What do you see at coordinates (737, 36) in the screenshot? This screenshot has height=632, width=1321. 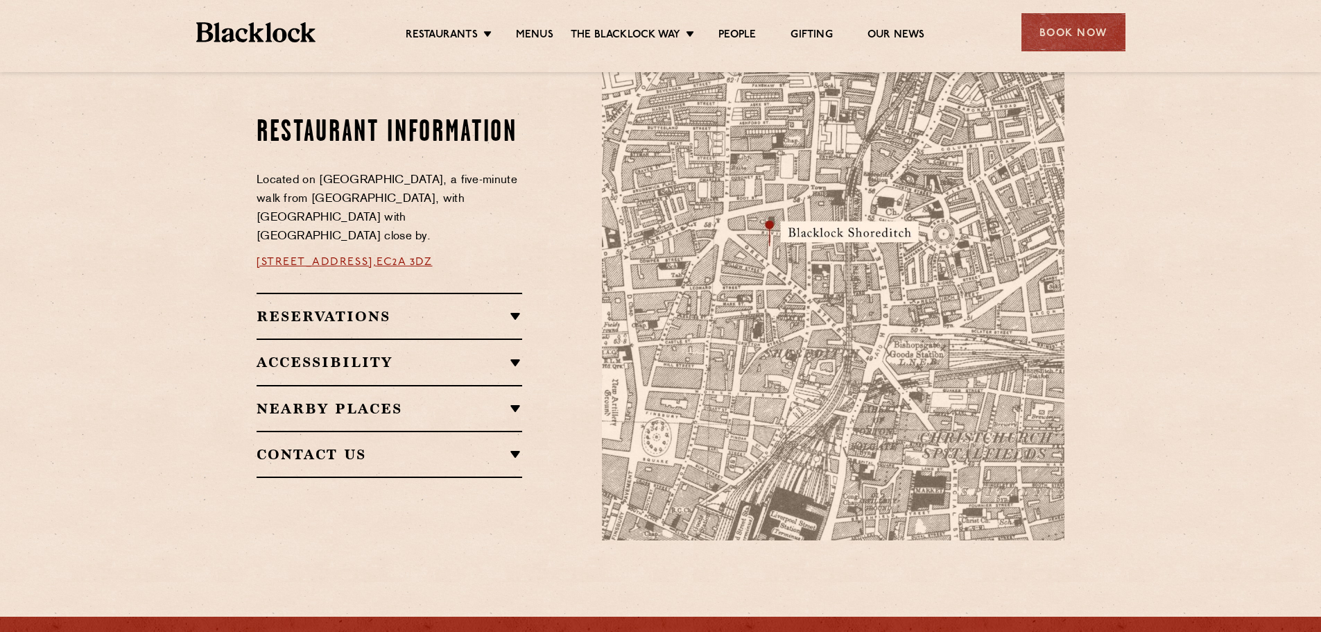 I see `a: People` at bounding box center [737, 36].